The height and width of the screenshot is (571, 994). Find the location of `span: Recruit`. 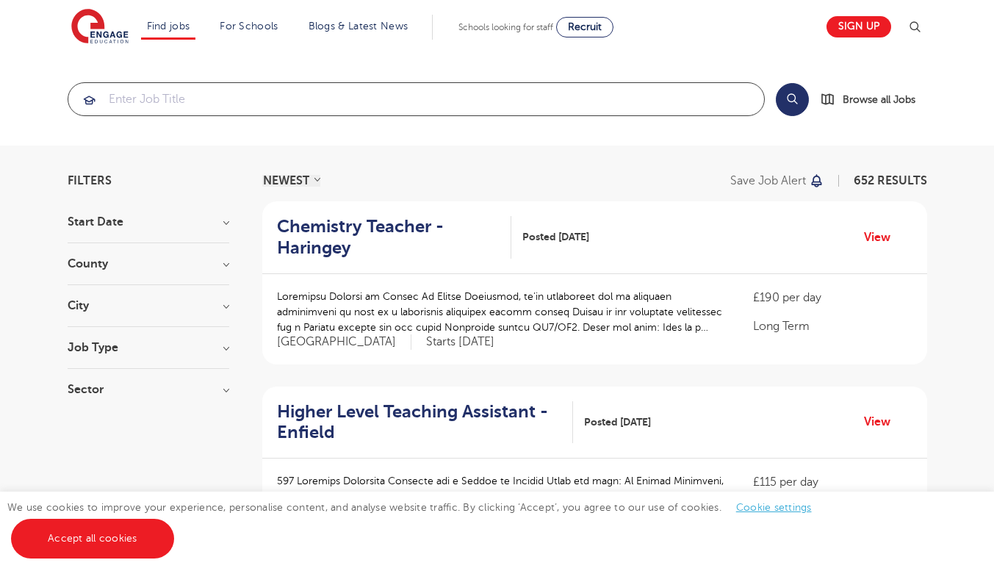

span: Recruit is located at coordinates (585, 26).